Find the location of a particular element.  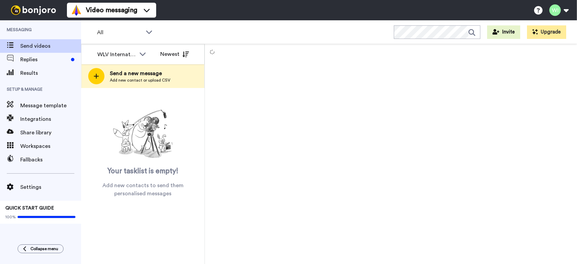

button: Upgrade is located at coordinates (547, 32).